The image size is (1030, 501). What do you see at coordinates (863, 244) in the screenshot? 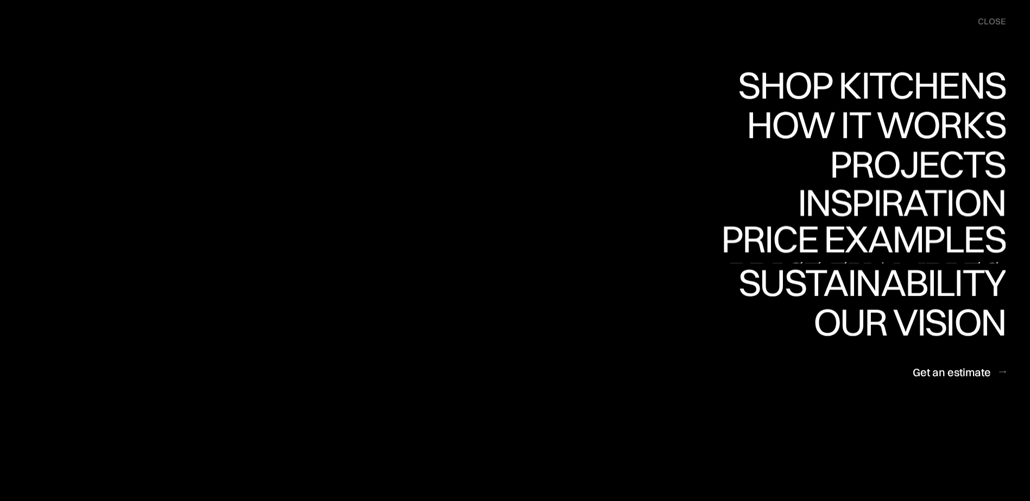
I see `a: Price examplesPrice examples` at bounding box center [863, 244].